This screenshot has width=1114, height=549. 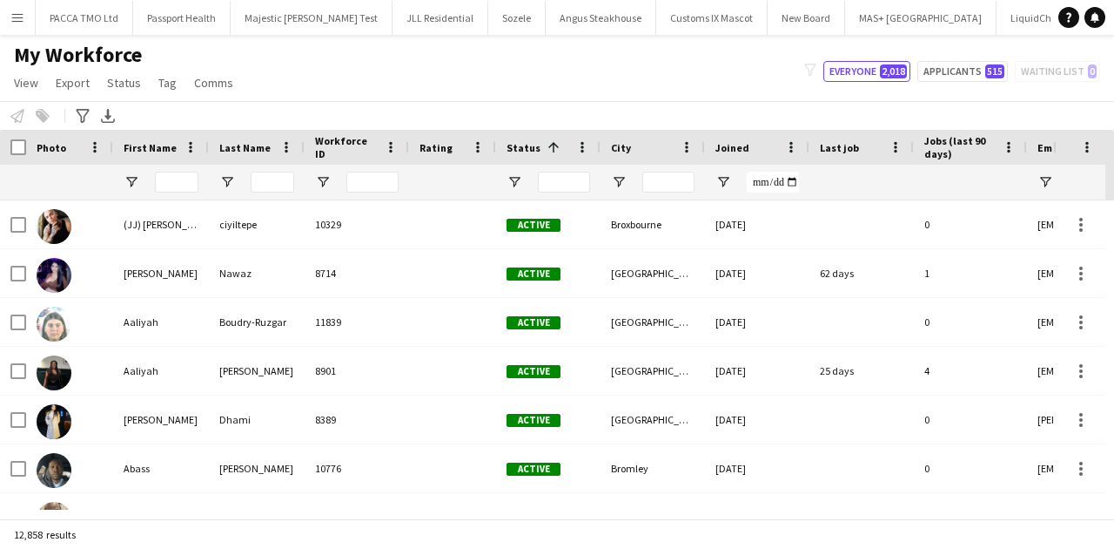 I want to click on button: Customs IX Mascot, so click(x=712, y=17).